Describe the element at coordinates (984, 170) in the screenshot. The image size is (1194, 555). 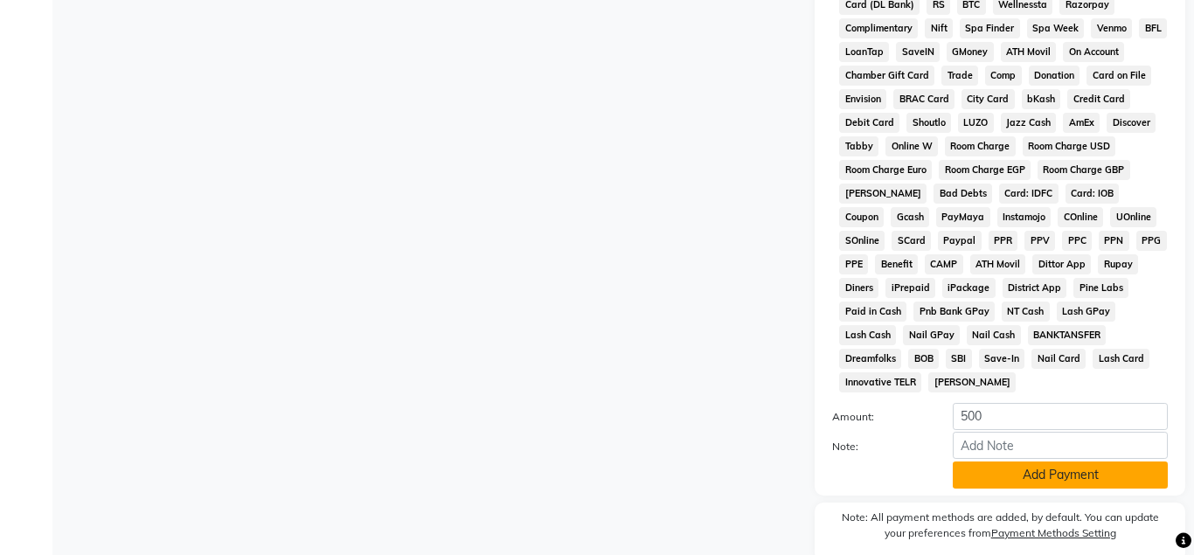
I see `span: Room Charge EGP` at that location.